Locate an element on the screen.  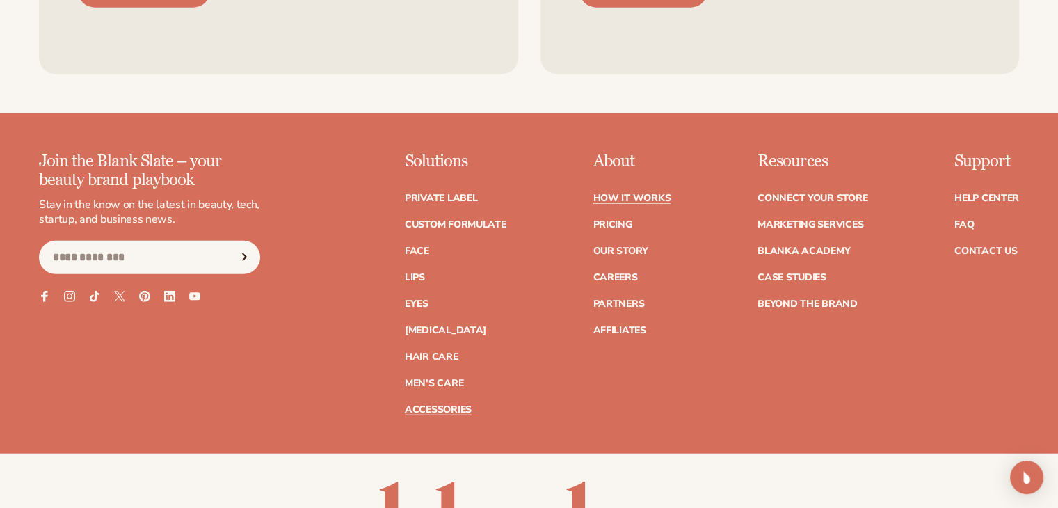
a: Careers is located at coordinates (615, 278).